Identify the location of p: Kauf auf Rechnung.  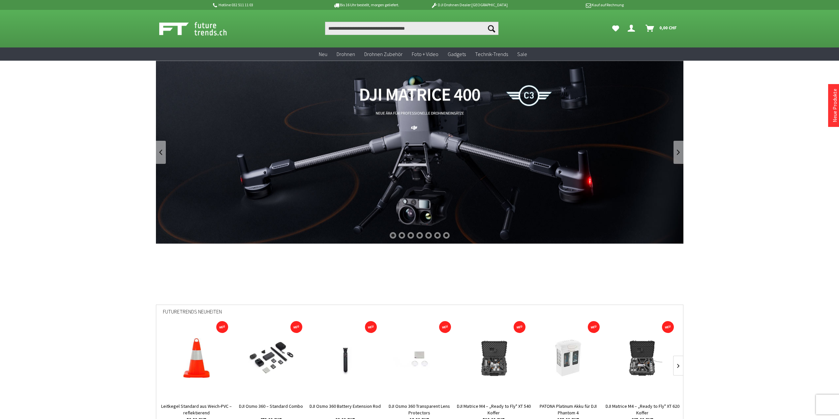
(572, 5).